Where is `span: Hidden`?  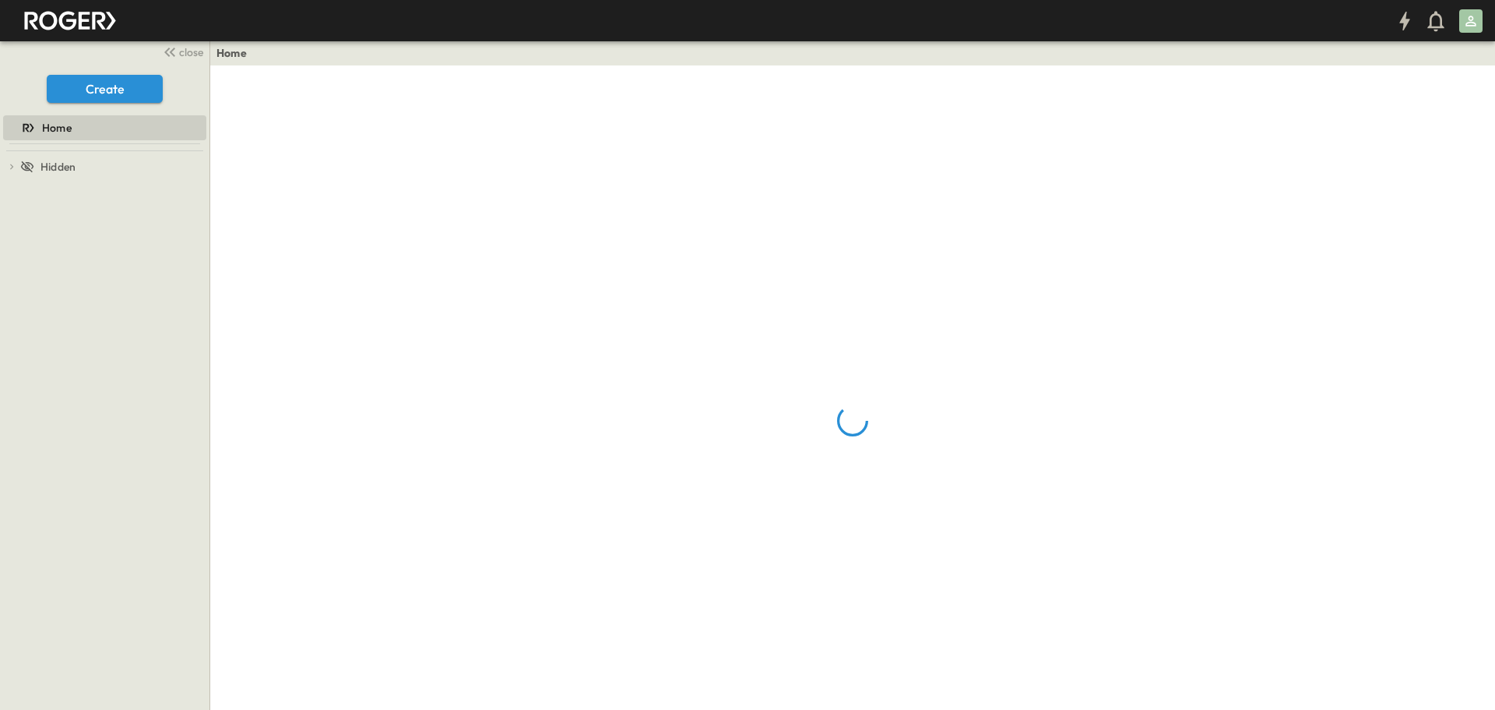 span: Hidden is located at coordinates (58, 167).